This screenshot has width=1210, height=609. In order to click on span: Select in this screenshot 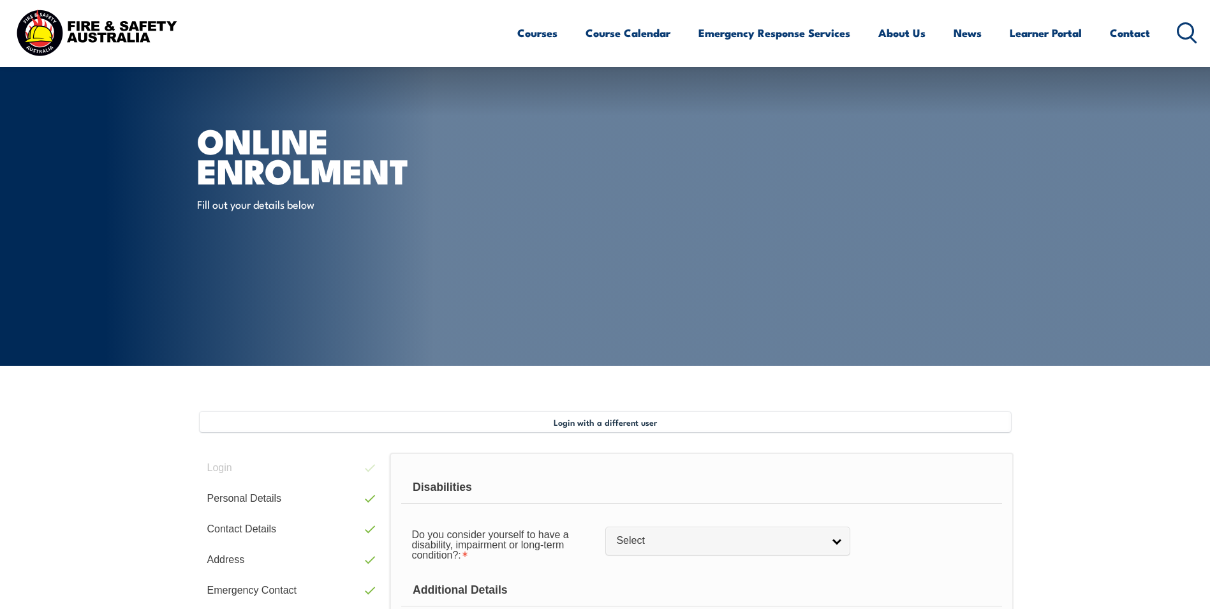, I will do `click(720, 540)`.